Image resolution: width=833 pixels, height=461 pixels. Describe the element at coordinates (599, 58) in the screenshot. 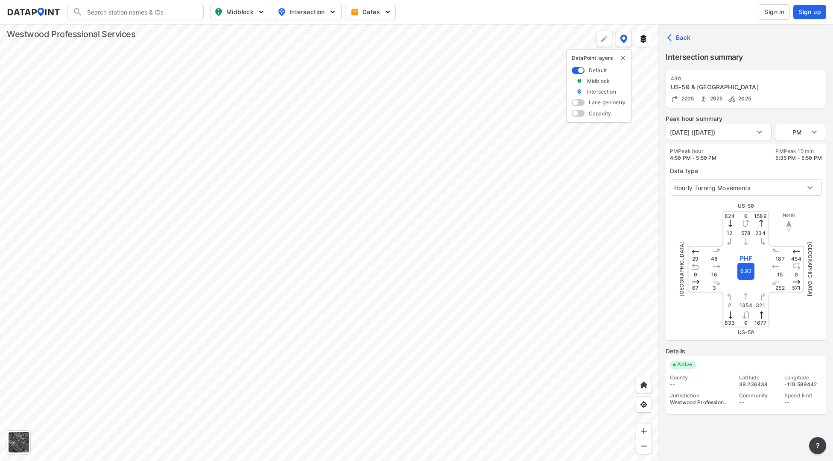

I see `p: DataPoint layers` at that location.